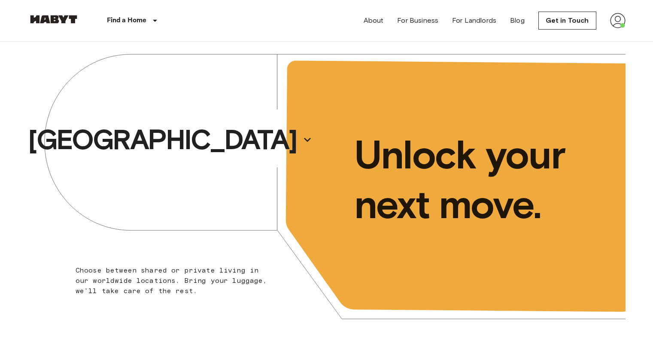 Image resolution: width=653 pixels, height=339 pixels. Describe the element at coordinates (474, 21) in the screenshot. I see `a: For Landlords` at that location.